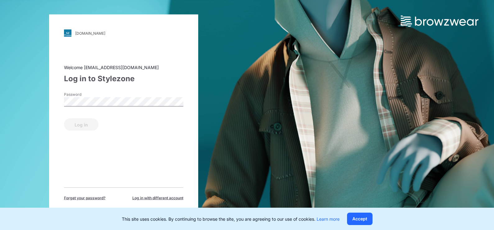  Describe the element at coordinates (85, 198) in the screenshot. I see `span: Forget your password?` at that location.